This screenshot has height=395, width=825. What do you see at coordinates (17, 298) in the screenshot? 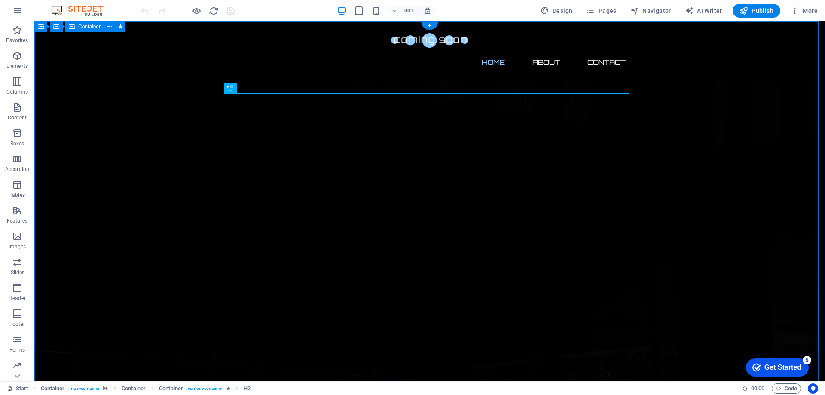
I see `p: Header` at bounding box center [17, 298].